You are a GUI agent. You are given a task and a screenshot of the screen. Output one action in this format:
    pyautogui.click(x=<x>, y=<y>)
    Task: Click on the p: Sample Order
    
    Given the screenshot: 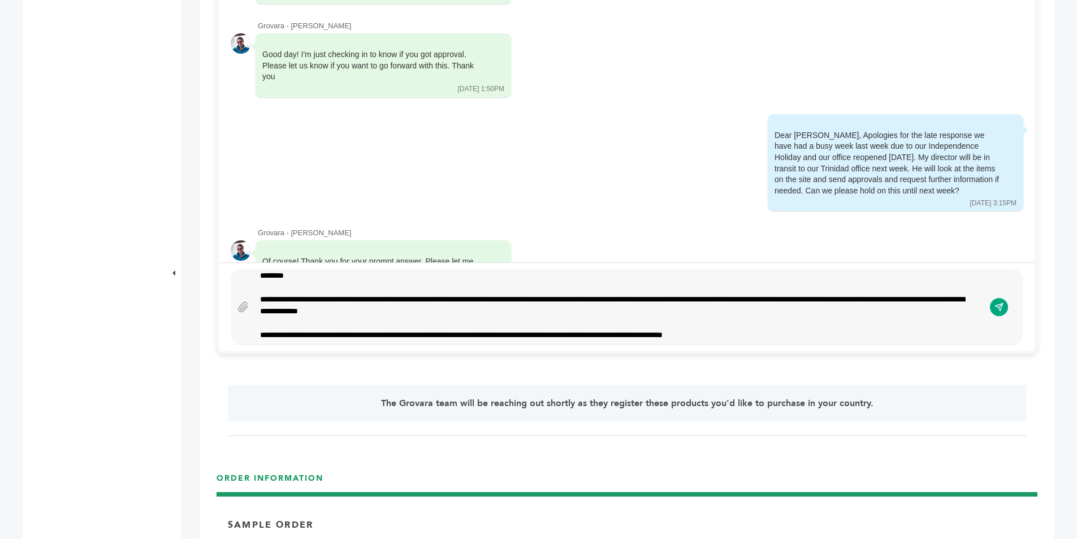 What is the action you would take?
    pyautogui.click(x=270, y=525)
    